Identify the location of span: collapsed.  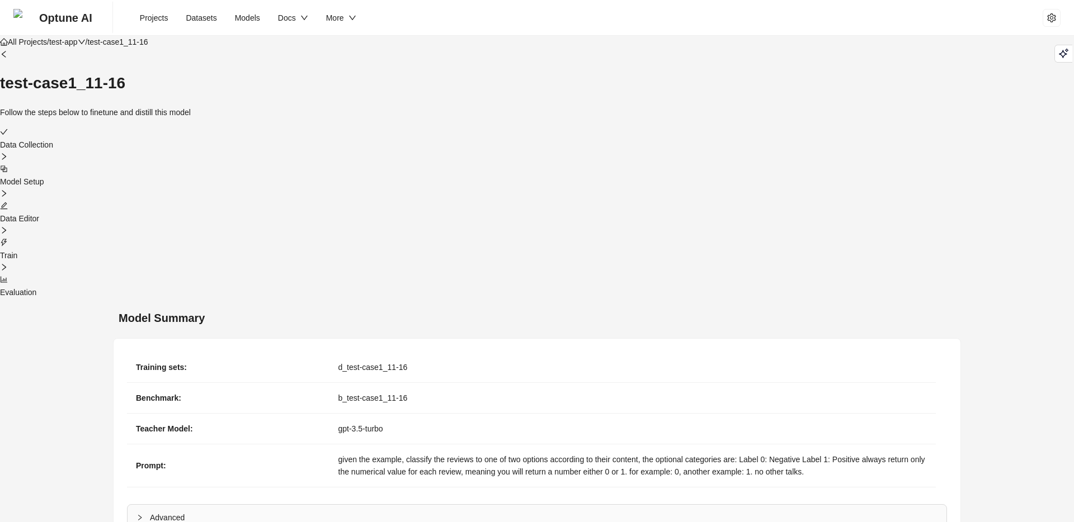
(140, 518).